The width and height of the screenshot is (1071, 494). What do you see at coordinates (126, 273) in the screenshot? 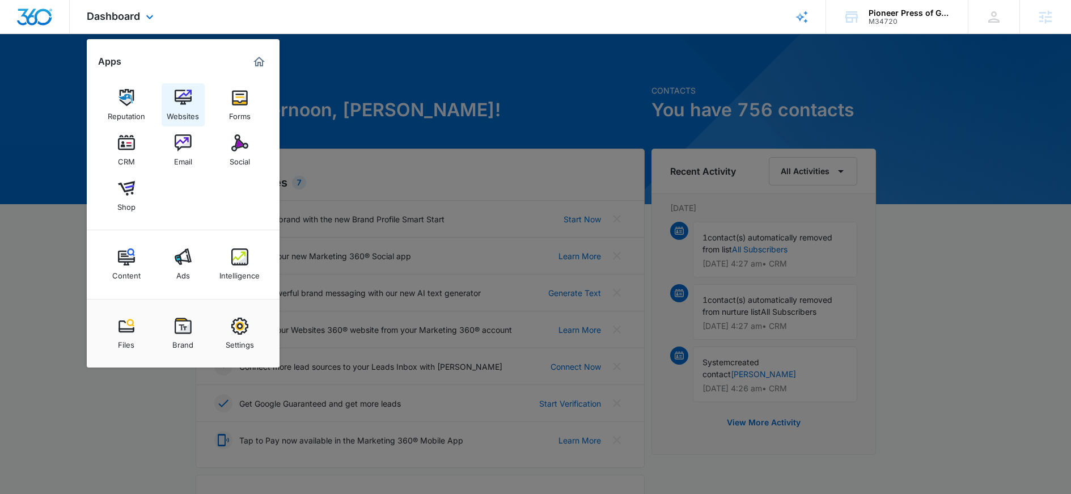
I see `div: Content` at bounding box center [126, 273].